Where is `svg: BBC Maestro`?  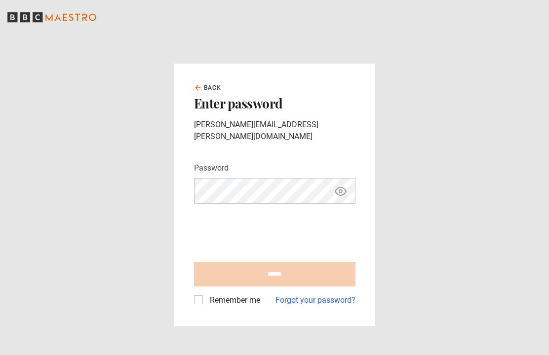
svg: BBC Maestro is located at coordinates (52, 17).